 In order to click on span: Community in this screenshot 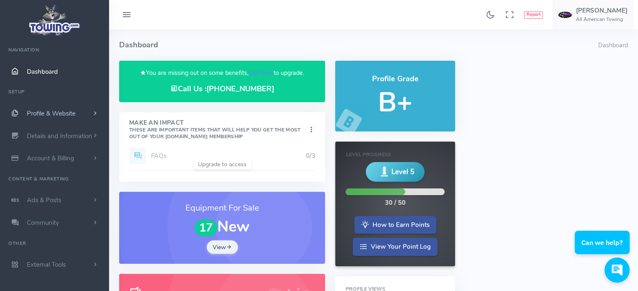, I will do `click(43, 223)`.